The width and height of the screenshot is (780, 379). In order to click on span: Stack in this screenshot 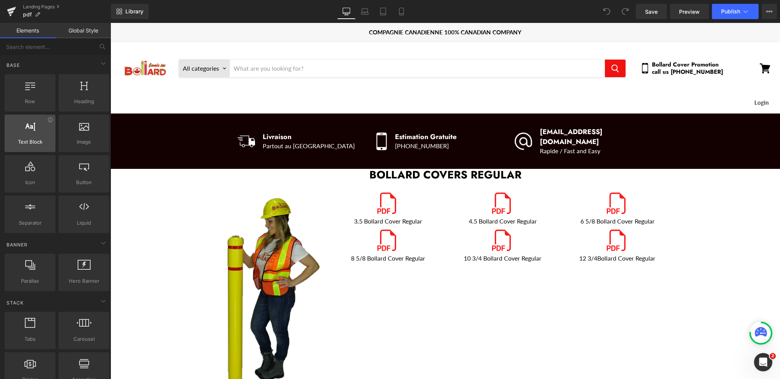, I will do `click(15, 303)`.